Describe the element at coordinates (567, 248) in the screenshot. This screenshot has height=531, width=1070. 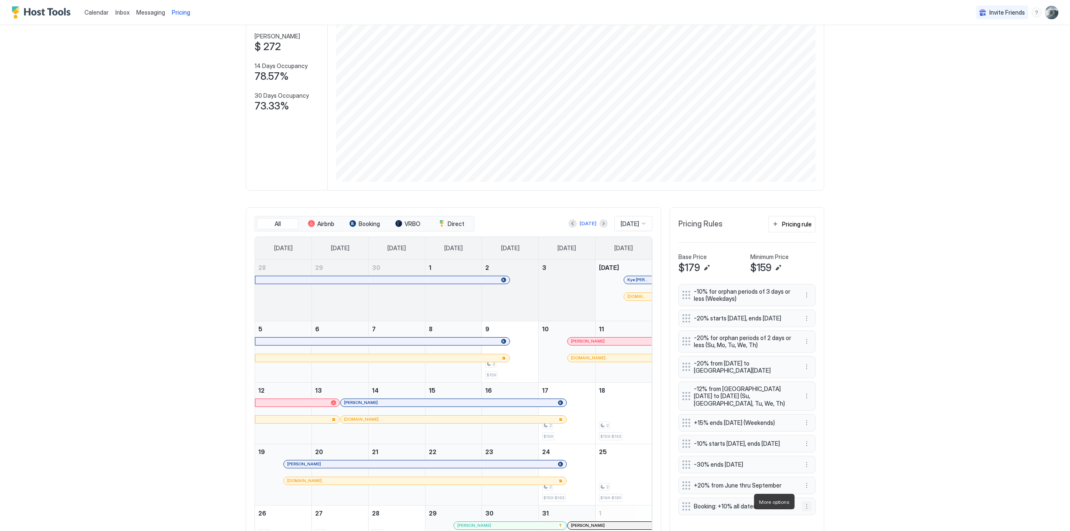
I see `a: Friday` at that location.